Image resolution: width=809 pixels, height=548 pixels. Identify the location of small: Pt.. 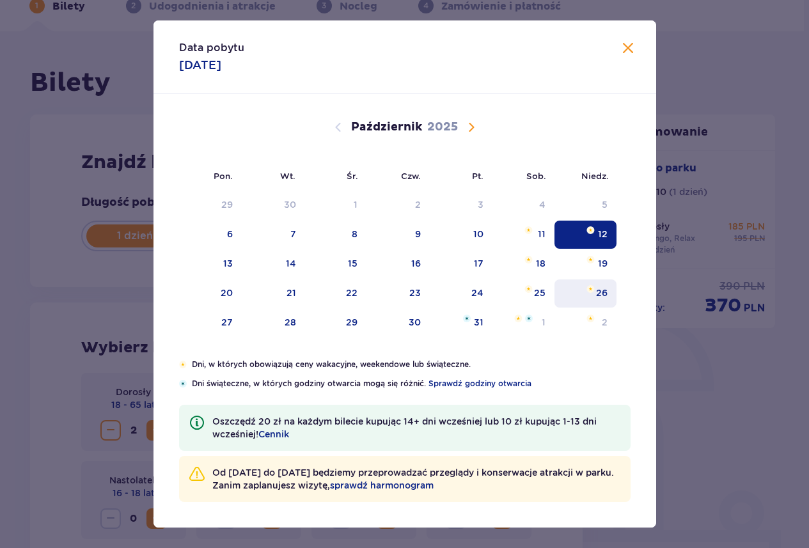
(477, 176).